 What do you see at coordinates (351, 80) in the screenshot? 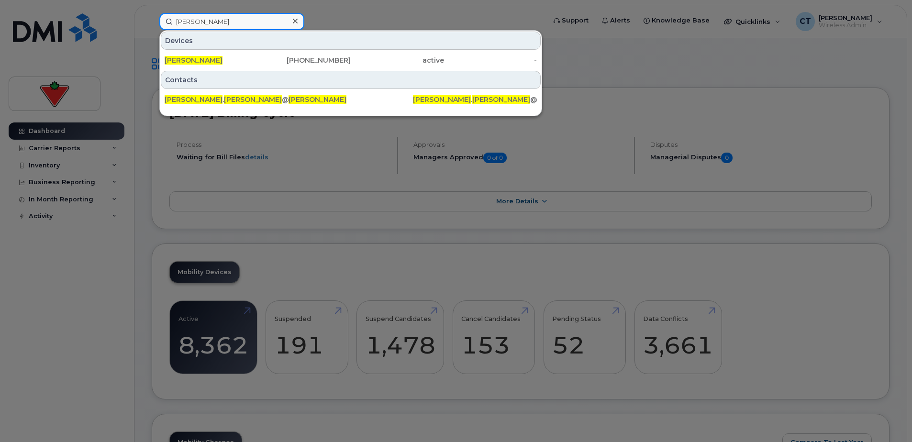
I see `div: Contacts` at bounding box center [351, 80].